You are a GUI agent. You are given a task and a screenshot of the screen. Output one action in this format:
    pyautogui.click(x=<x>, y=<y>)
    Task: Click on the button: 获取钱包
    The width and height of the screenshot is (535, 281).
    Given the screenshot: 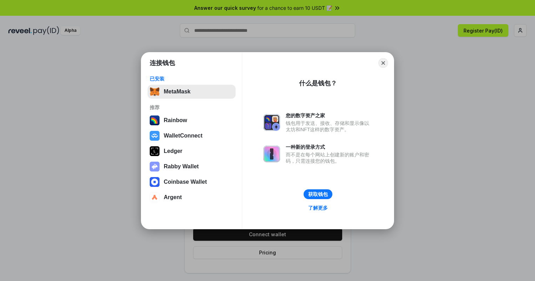 What is the action you would take?
    pyautogui.click(x=318, y=194)
    